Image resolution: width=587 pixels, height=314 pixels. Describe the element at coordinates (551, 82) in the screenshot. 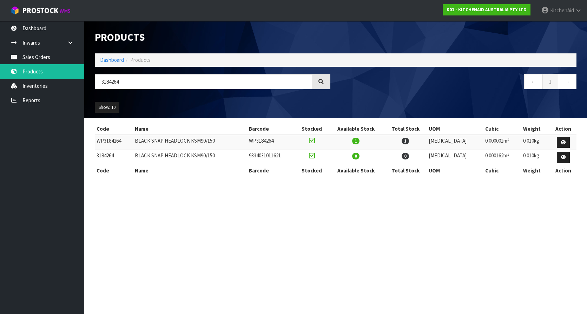

I see `a: 1` at that location.